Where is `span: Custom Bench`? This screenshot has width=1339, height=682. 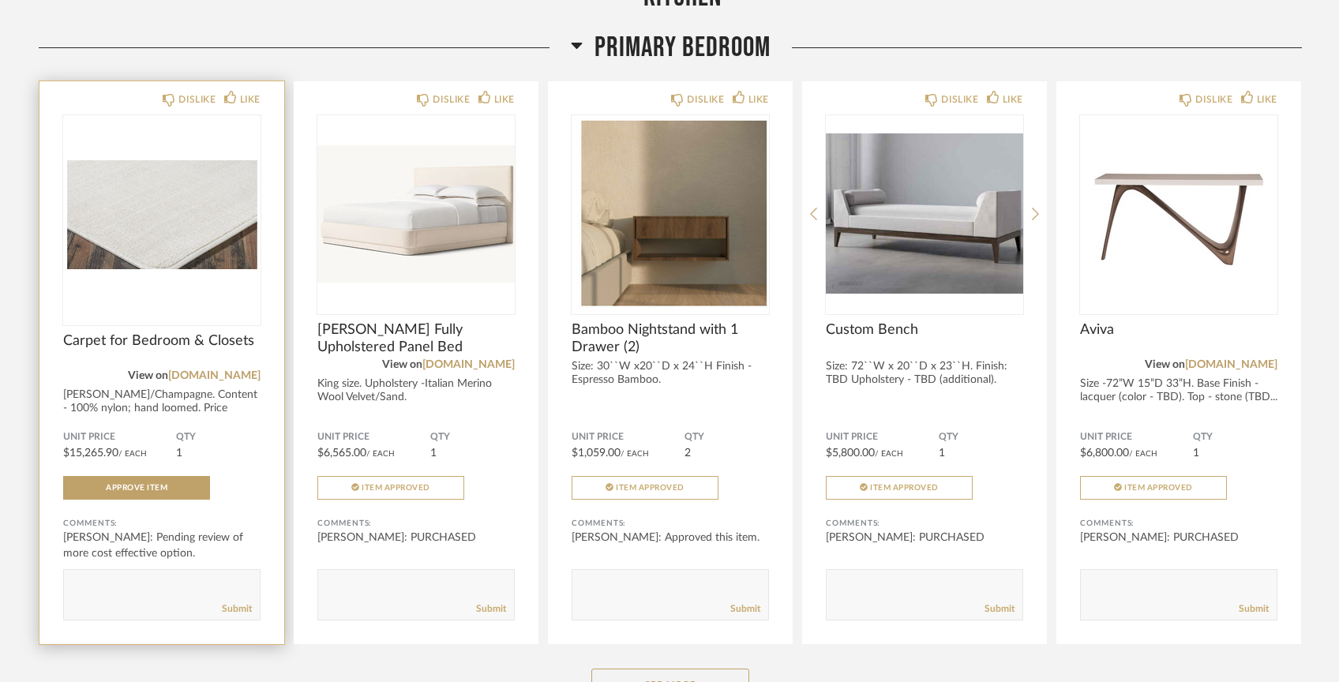
span: Custom Bench is located at coordinates (924, 330).